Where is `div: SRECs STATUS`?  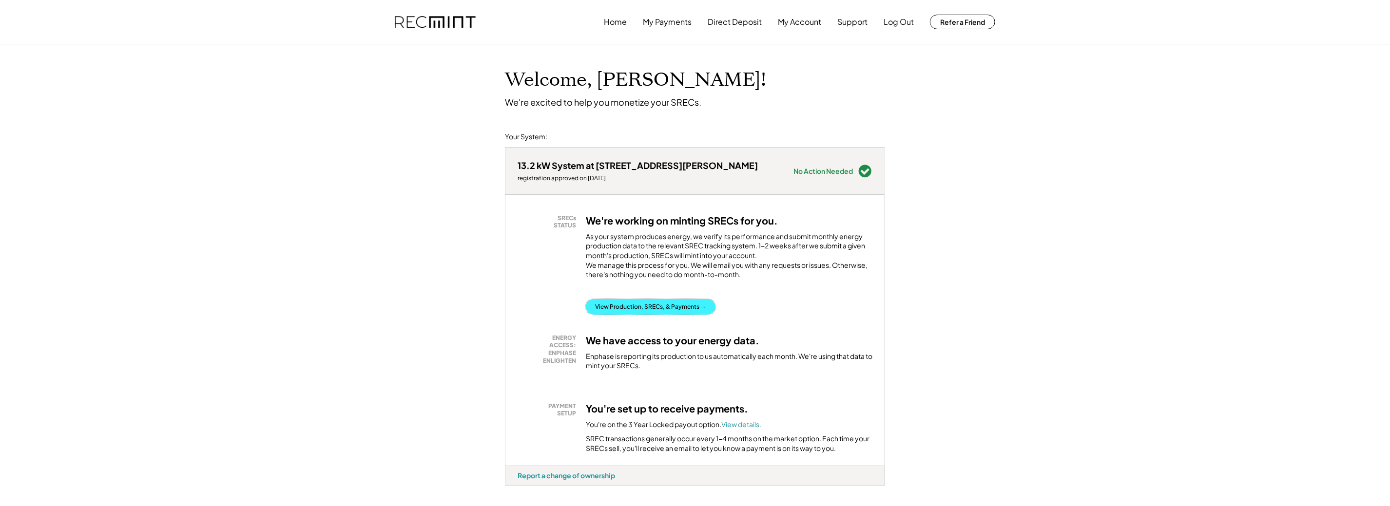
div: SRECs STATUS is located at coordinates (549, 222).